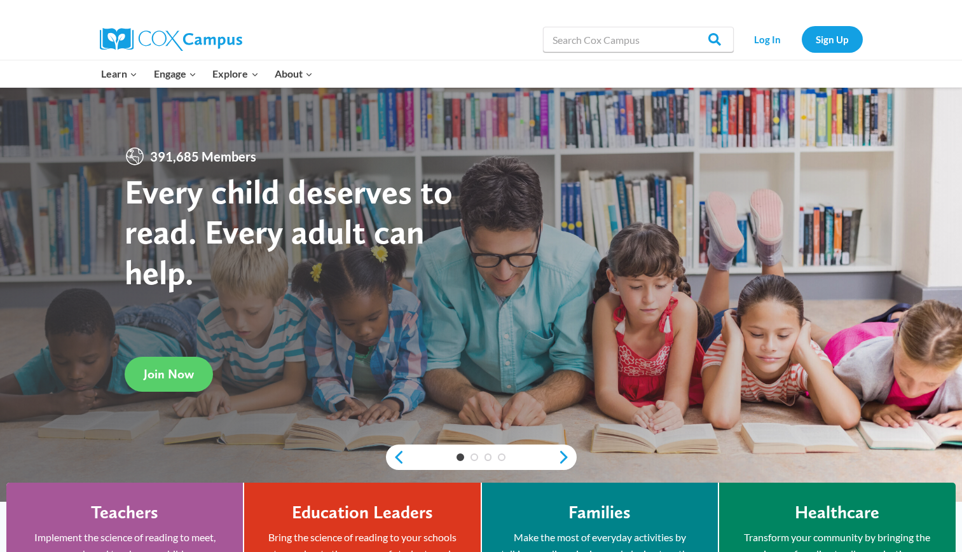 The width and height of the screenshot is (962, 552). What do you see at coordinates (119, 74) in the screenshot?
I see `span: Learn` at bounding box center [119, 74].